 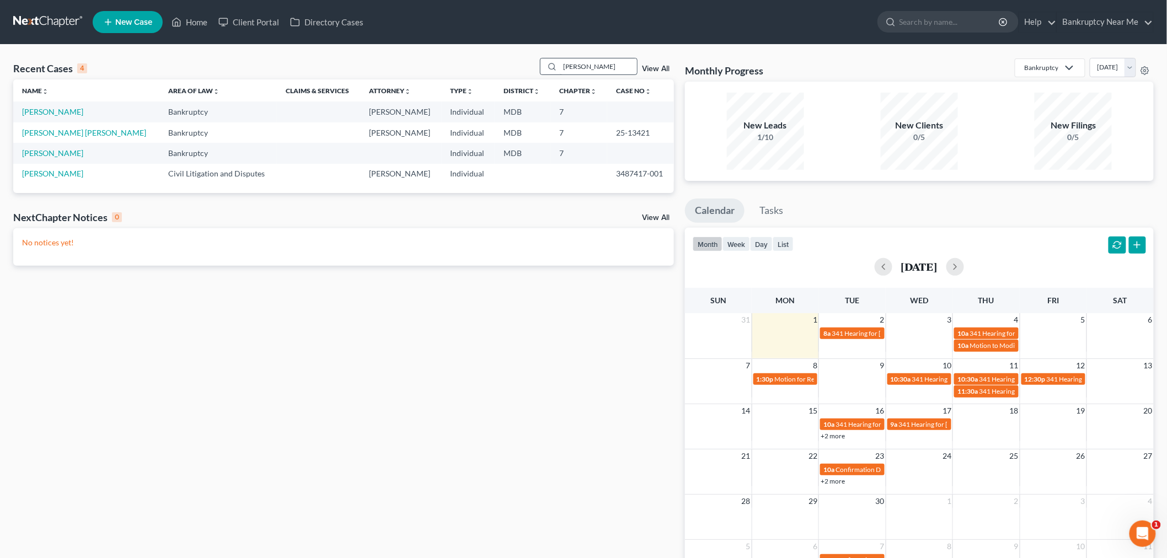 I want to click on span: 20, so click(x=1148, y=411).